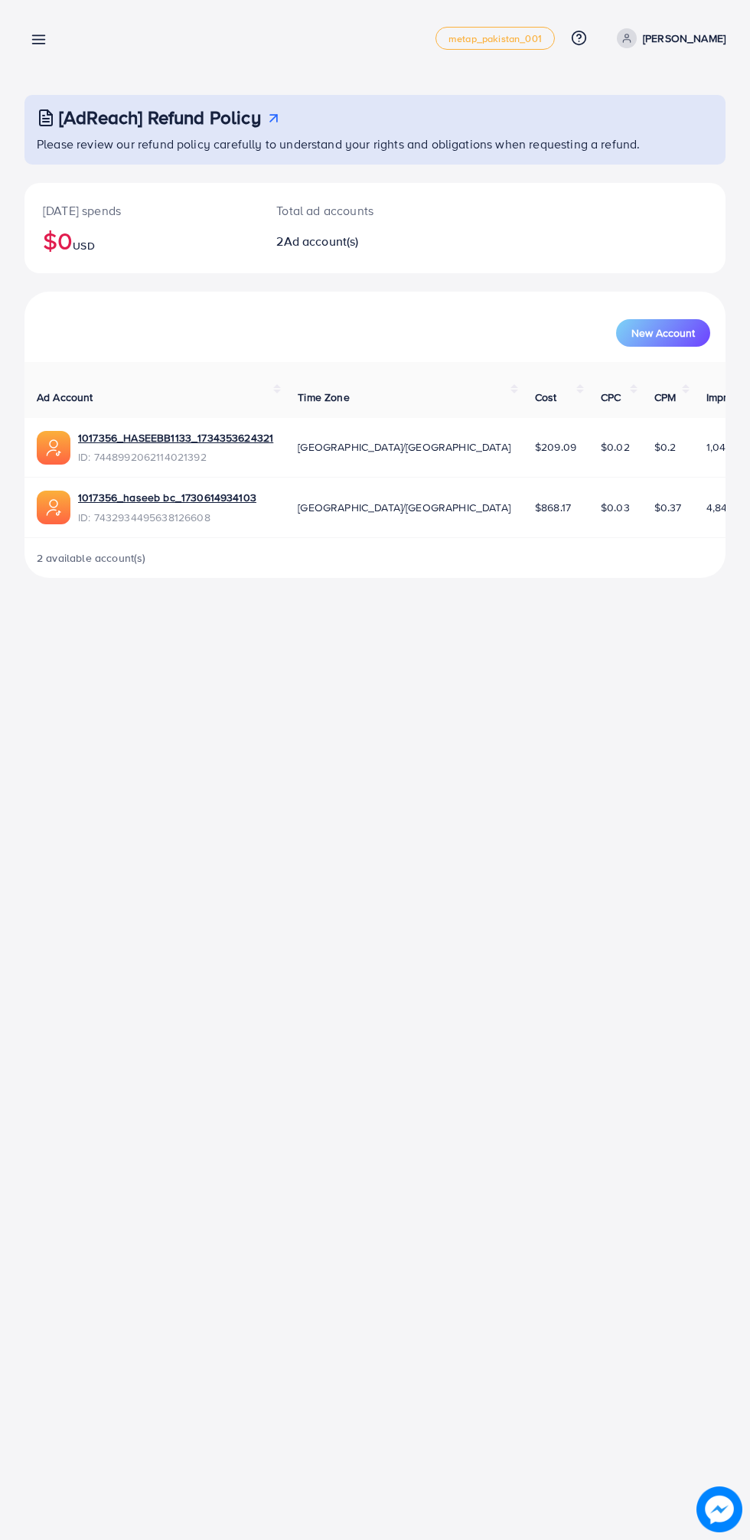  I want to click on h2: 2, so click(345, 241).